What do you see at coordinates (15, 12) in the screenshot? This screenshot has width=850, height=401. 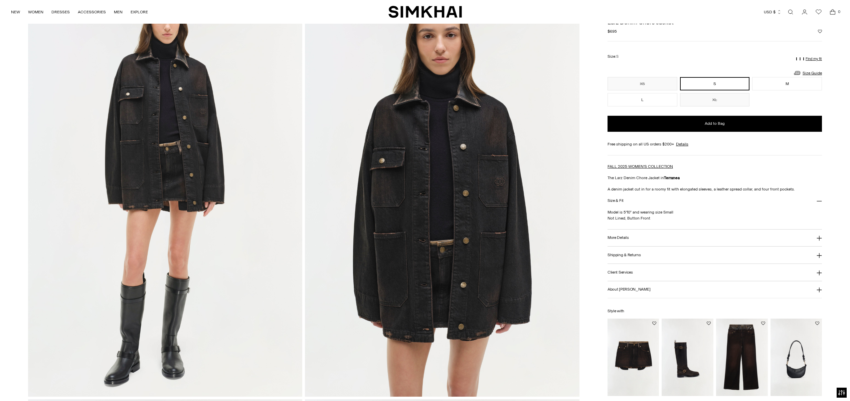 I see `a: NEW` at bounding box center [15, 12].